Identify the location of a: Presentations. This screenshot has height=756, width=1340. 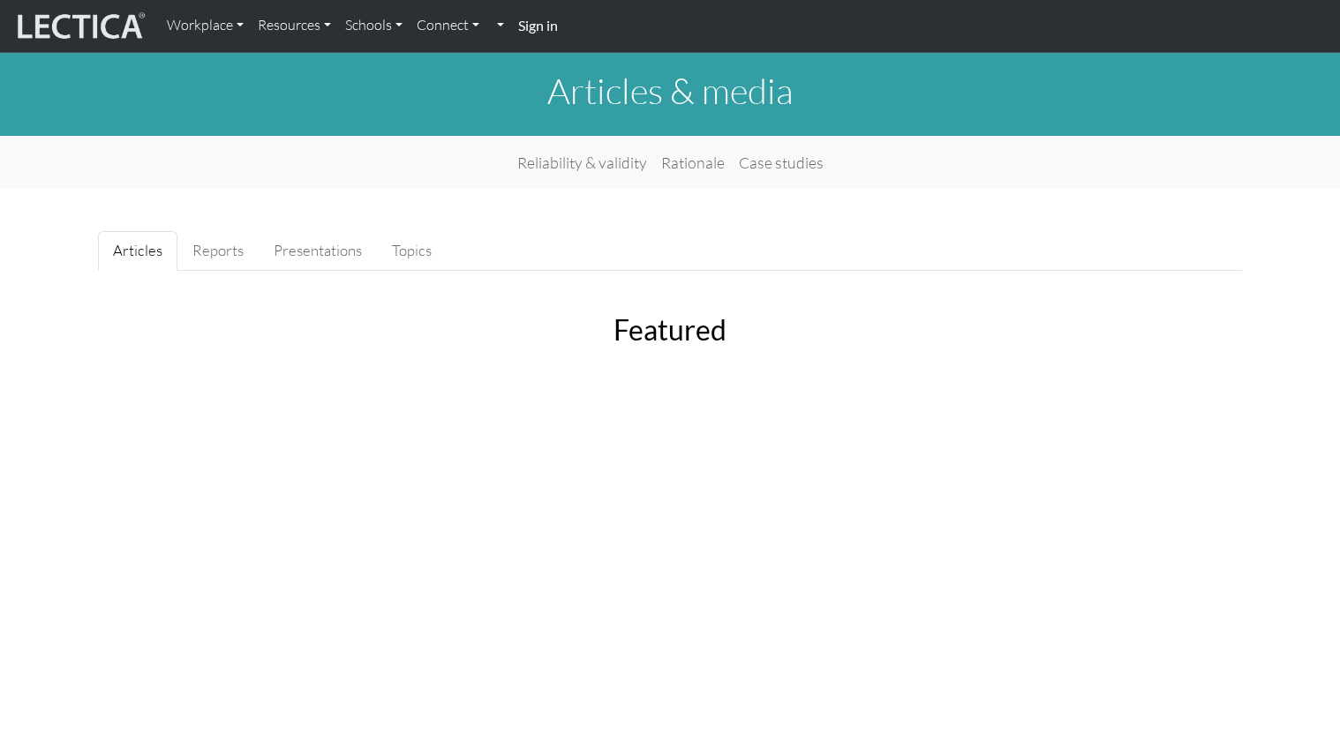
(318, 251).